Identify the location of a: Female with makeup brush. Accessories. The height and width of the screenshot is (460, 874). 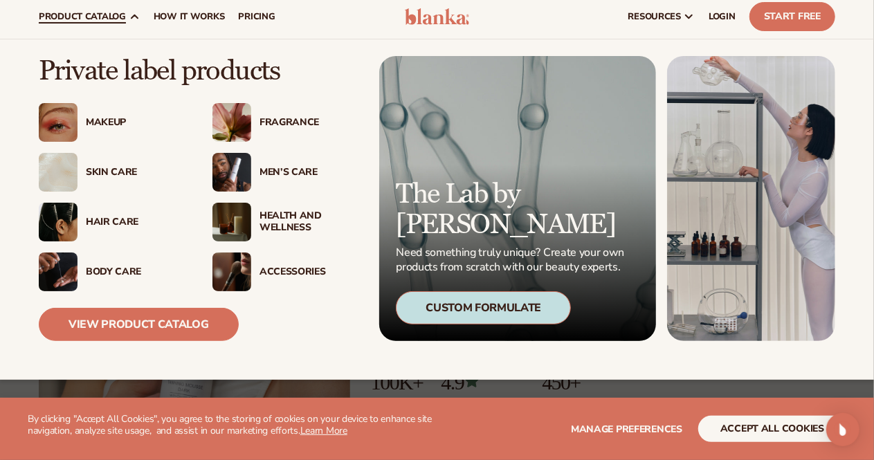
(285, 272).